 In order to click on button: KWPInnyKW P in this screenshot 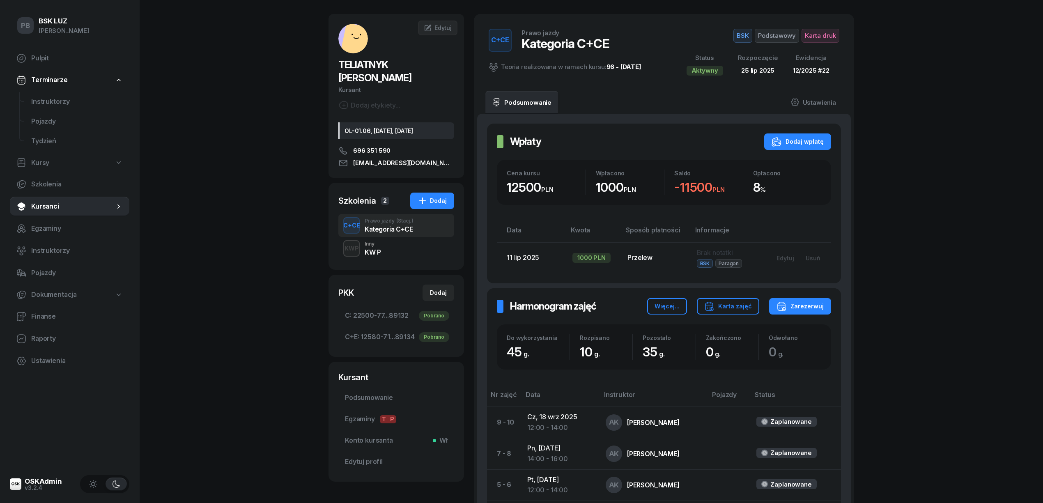, I will do `click(396, 248)`.